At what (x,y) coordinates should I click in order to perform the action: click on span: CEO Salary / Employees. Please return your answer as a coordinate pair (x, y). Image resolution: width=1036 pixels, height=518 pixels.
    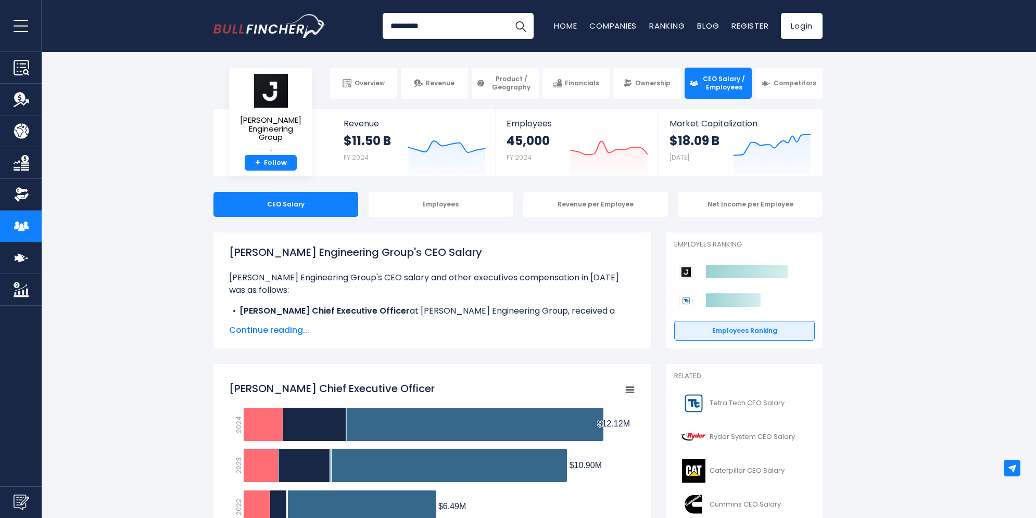
    Looking at the image, I should click on (724, 83).